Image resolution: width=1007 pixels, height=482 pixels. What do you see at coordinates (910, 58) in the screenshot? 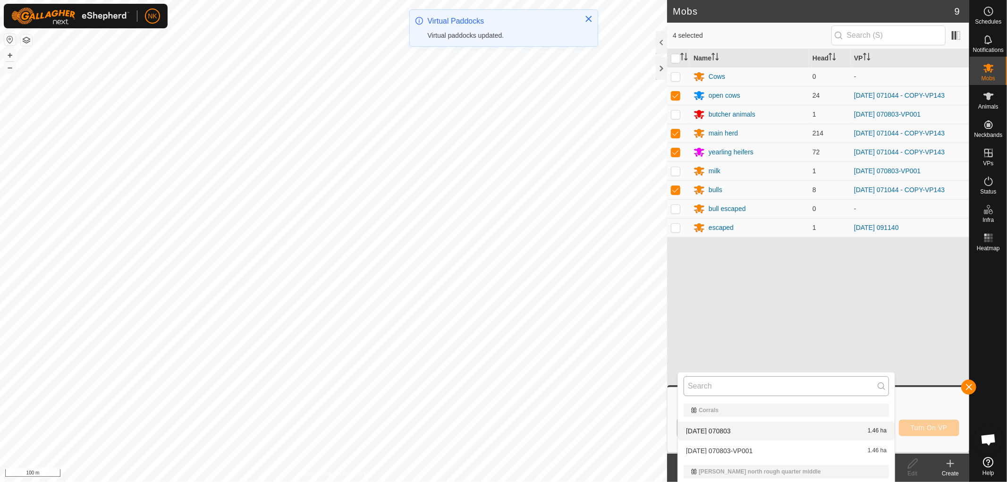
I see `th: VP` at bounding box center [910, 58].